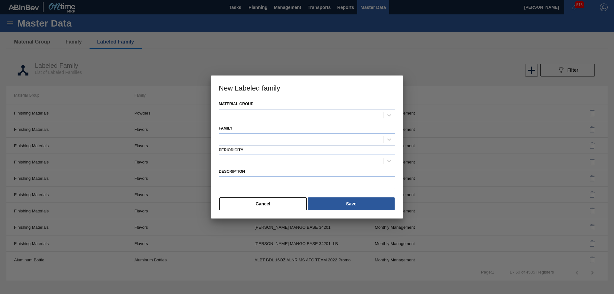  What do you see at coordinates (236, 104) in the screenshot?
I see `label: Material Group` at bounding box center [236, 104].